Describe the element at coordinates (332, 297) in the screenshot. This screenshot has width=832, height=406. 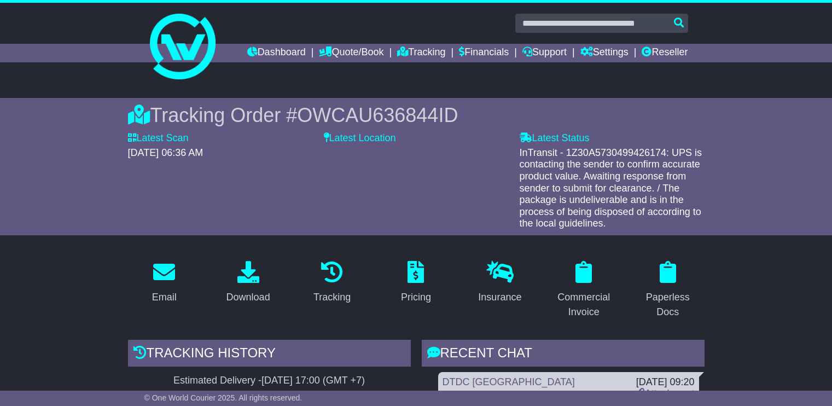
I see `div: Tracking` at that location.